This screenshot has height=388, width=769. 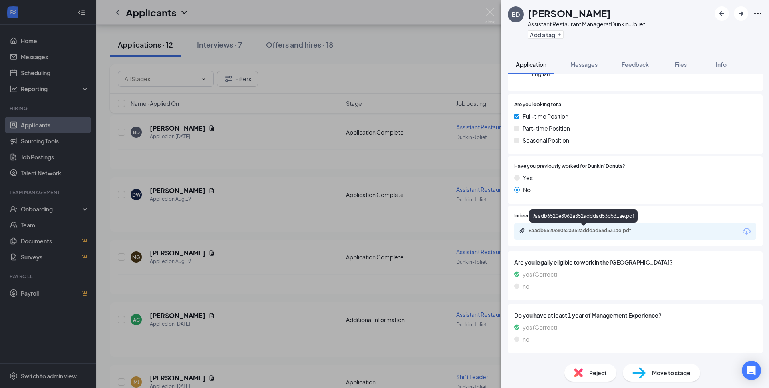 What do you see at coordinates (538, 104) in the screenshot?
I see `span: Are you looking for a:` at bounding box center [538, 104].